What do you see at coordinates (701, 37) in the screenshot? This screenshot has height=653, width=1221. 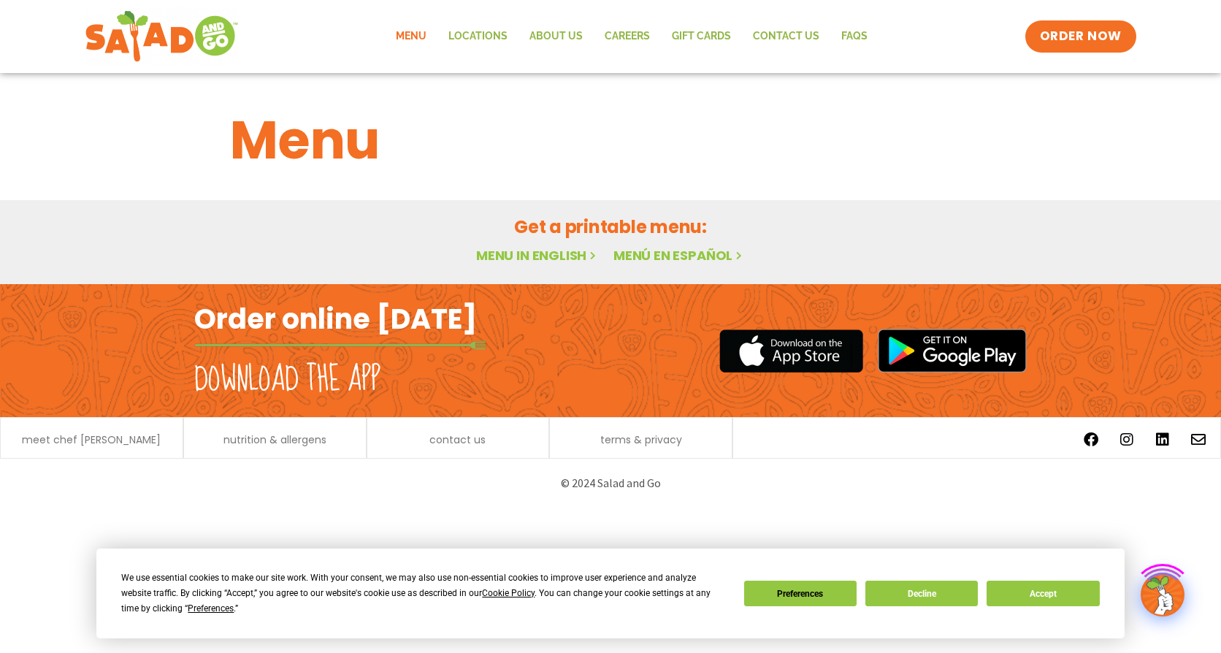 I see `a: GIFT CARDS` at bounding box center [701, 37].